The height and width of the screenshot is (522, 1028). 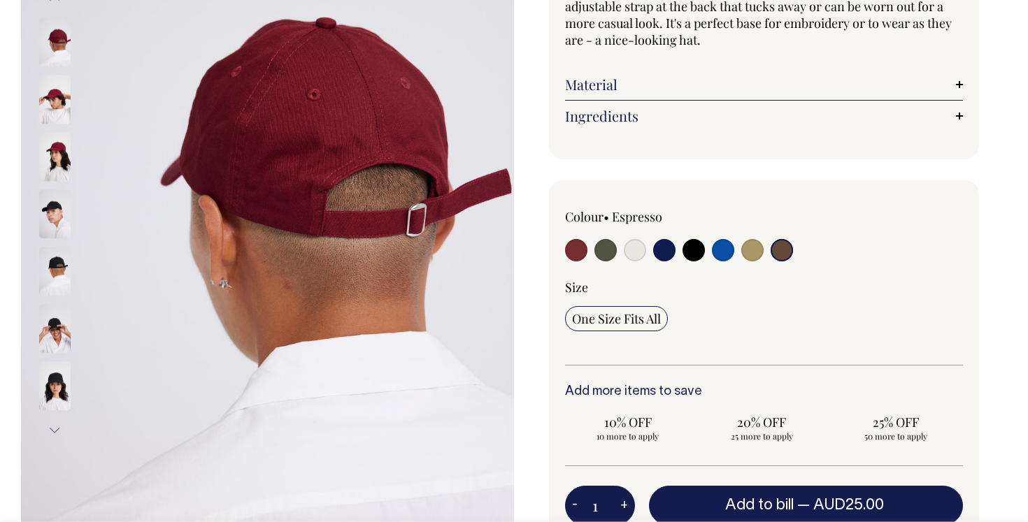 What do you see at coordinates (616, 319) in the screenshot?
I see `span: One Size Fits All` at bounding box center [616, 319].